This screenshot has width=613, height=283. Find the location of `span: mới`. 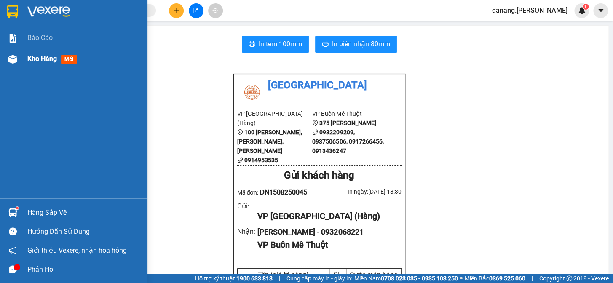

span: mới is located at coordinates (69, 59).